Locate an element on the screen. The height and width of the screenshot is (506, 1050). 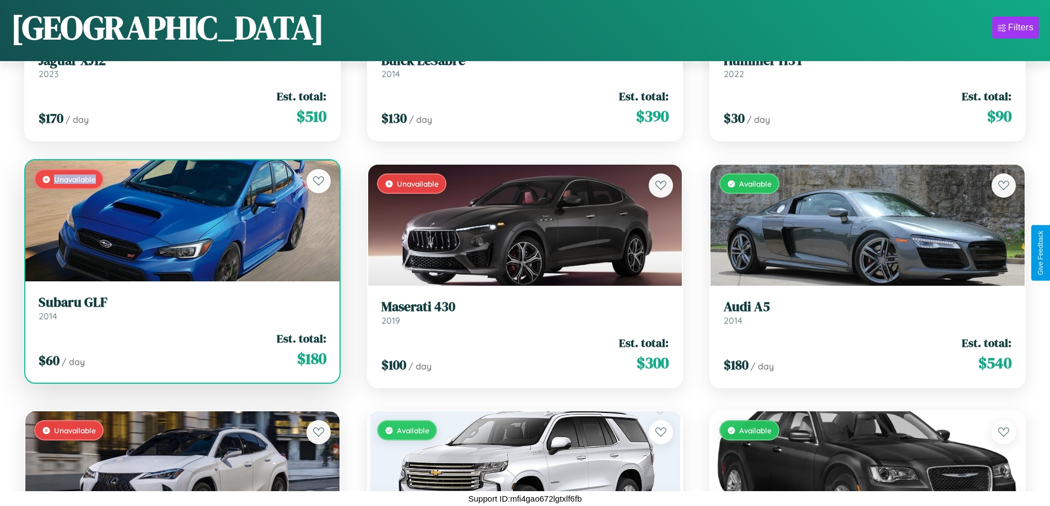
span: $ 540 is located at coordinates (995, 363).